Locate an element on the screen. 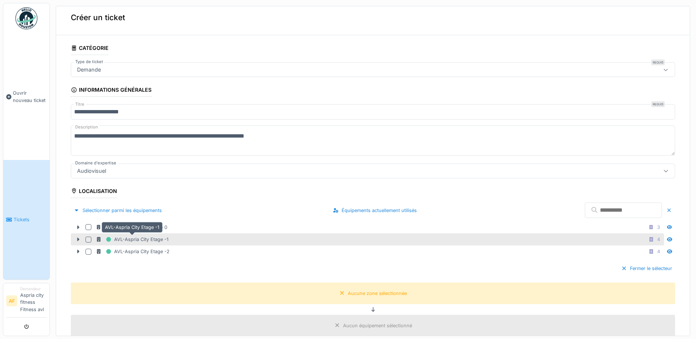 Image resolution: width=696 pixels, height=339 pixels. label: Description is located at coordinates (87, 127).